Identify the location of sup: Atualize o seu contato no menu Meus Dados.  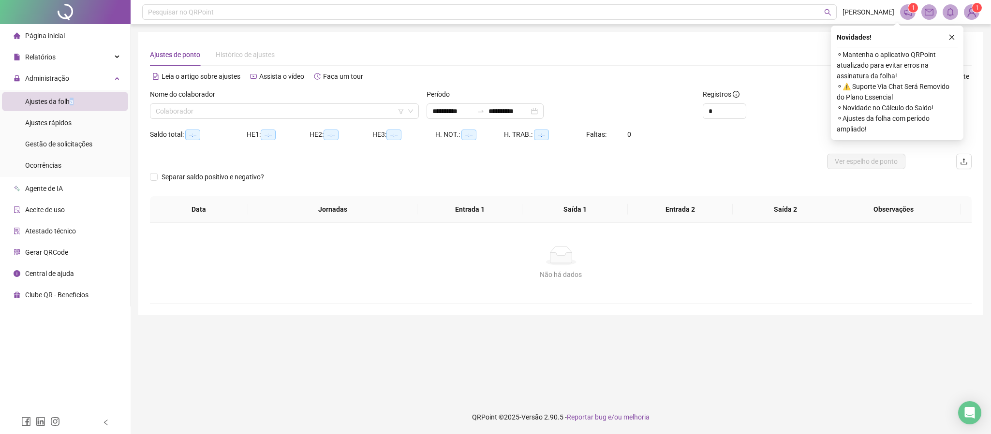
(977, 8).